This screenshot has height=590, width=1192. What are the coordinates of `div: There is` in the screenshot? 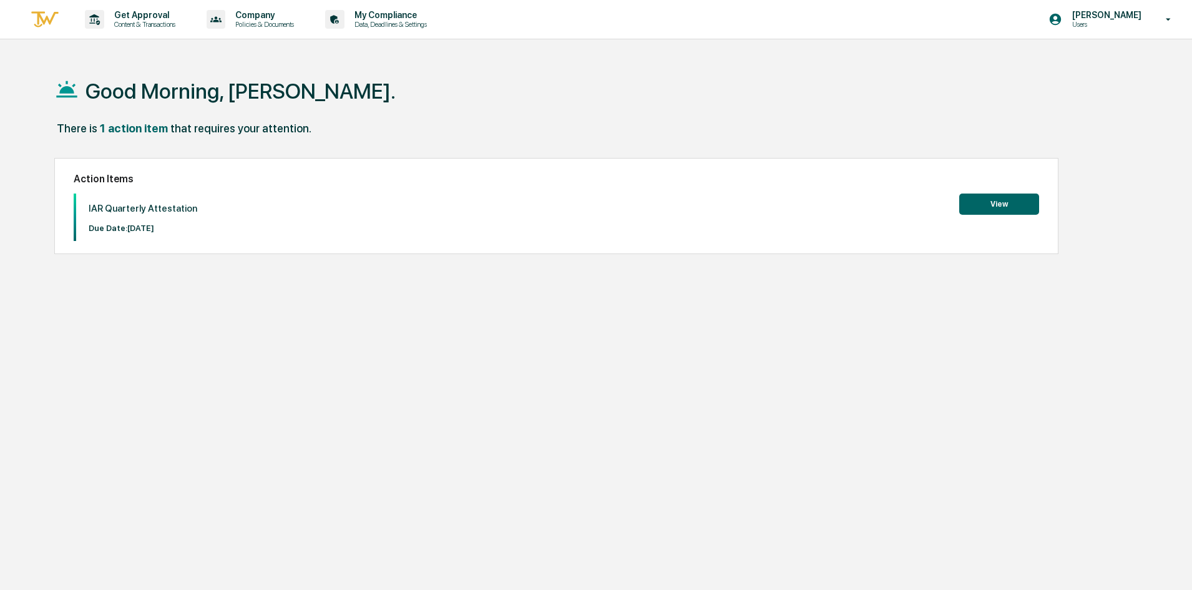 It's located at (77, 128).